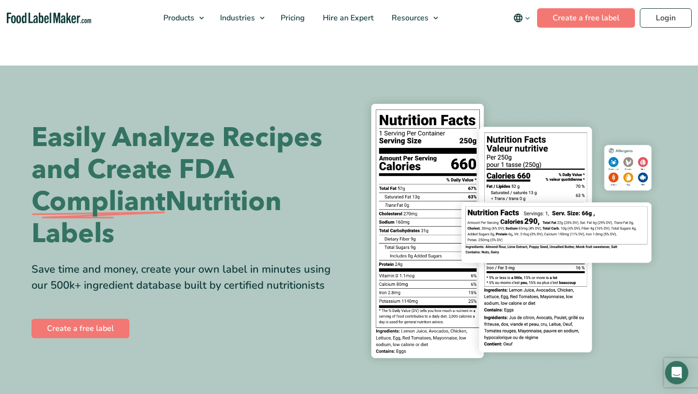  What do you see at coordinates (98, 202) in the screenshot?
I see `span: Compliant` at bounding box center [98, 202].